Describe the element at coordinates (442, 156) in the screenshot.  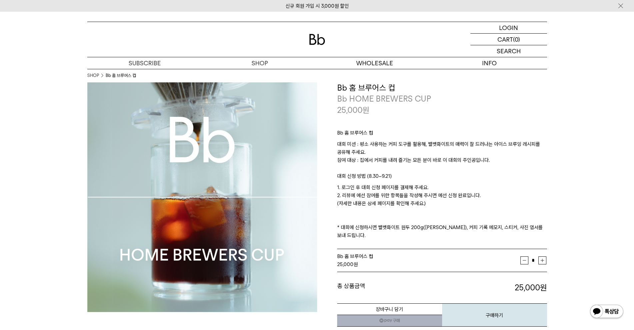
I see `p: 대회 미션 : 평소 사용하는 커피 도구를 활용해, 벨벳화이트의 매력이 잘 드러나는 아이스 브루잉 레시피를 공유해 주세요. 참여 대상 : 집에서 커피를 내려 즐기는 모든 분이 ...` at that location.